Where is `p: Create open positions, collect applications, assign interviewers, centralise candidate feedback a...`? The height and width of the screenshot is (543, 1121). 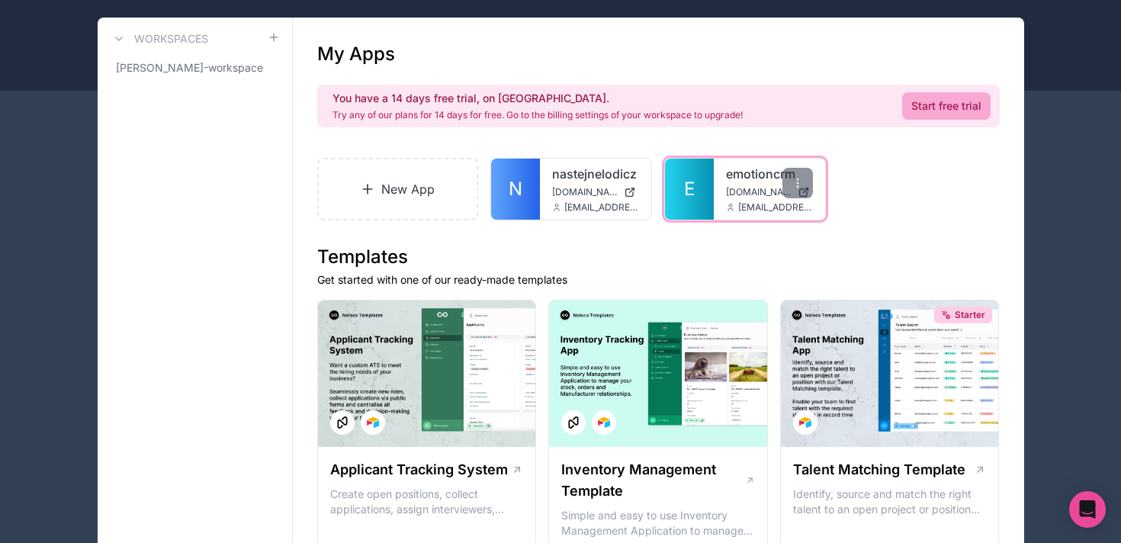
p: Create open positions, collect applications, assign interviewers, centralise candidate feedback a... is located at coordinates (427, 502).